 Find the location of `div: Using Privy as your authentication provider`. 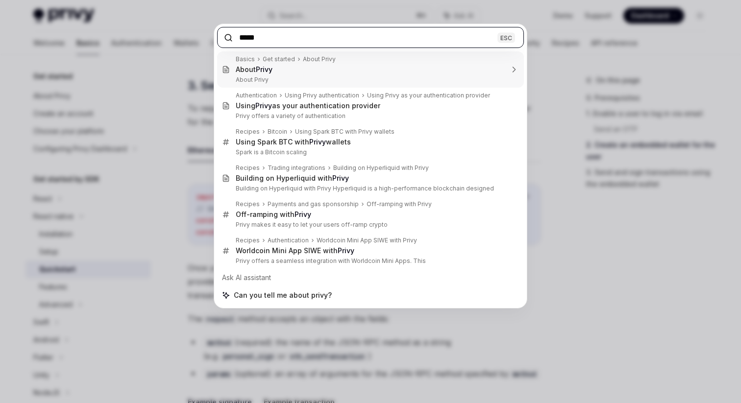

div: Using Privy as your authentication provider is located at coordinates (428, 96).